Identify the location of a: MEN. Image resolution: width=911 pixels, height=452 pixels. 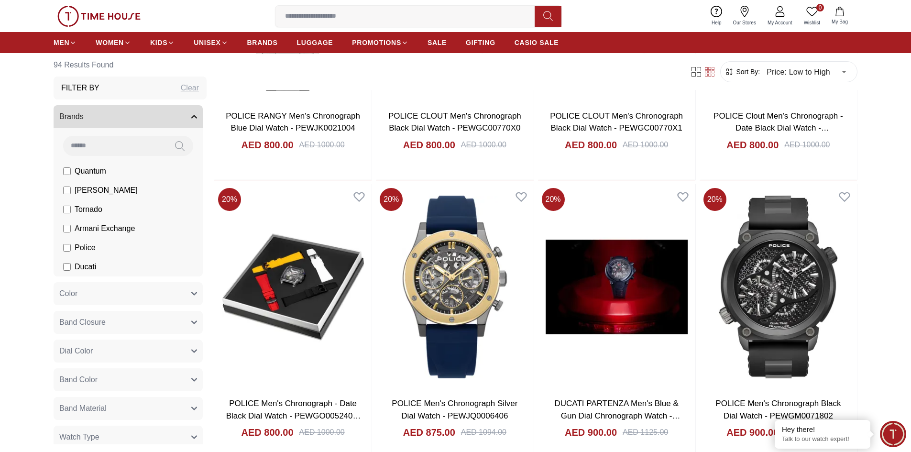
(65, 43).